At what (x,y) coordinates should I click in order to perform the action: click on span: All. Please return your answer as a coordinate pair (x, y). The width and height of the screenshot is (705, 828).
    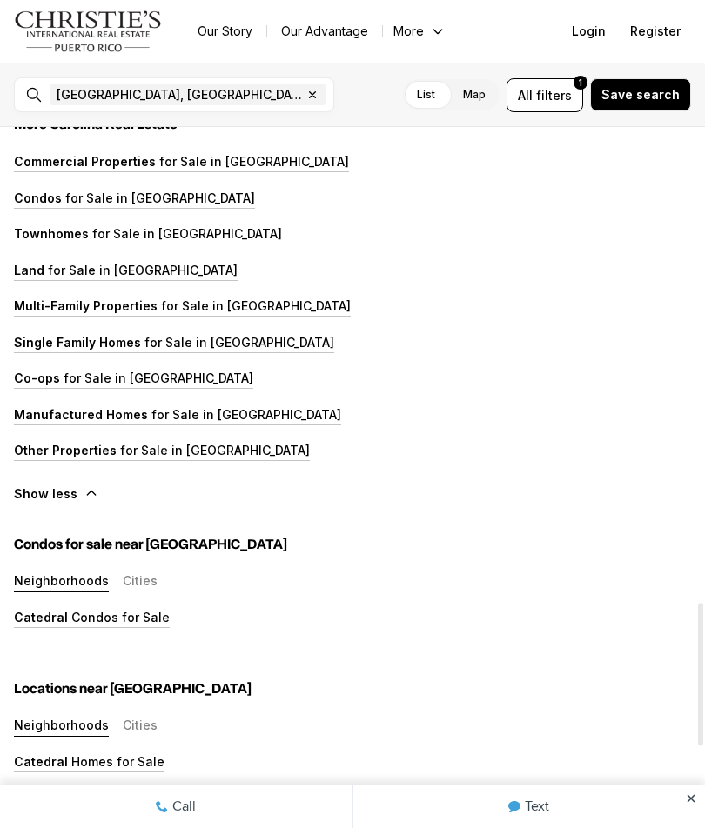
    Looking at the image, I should click on (524, 95).